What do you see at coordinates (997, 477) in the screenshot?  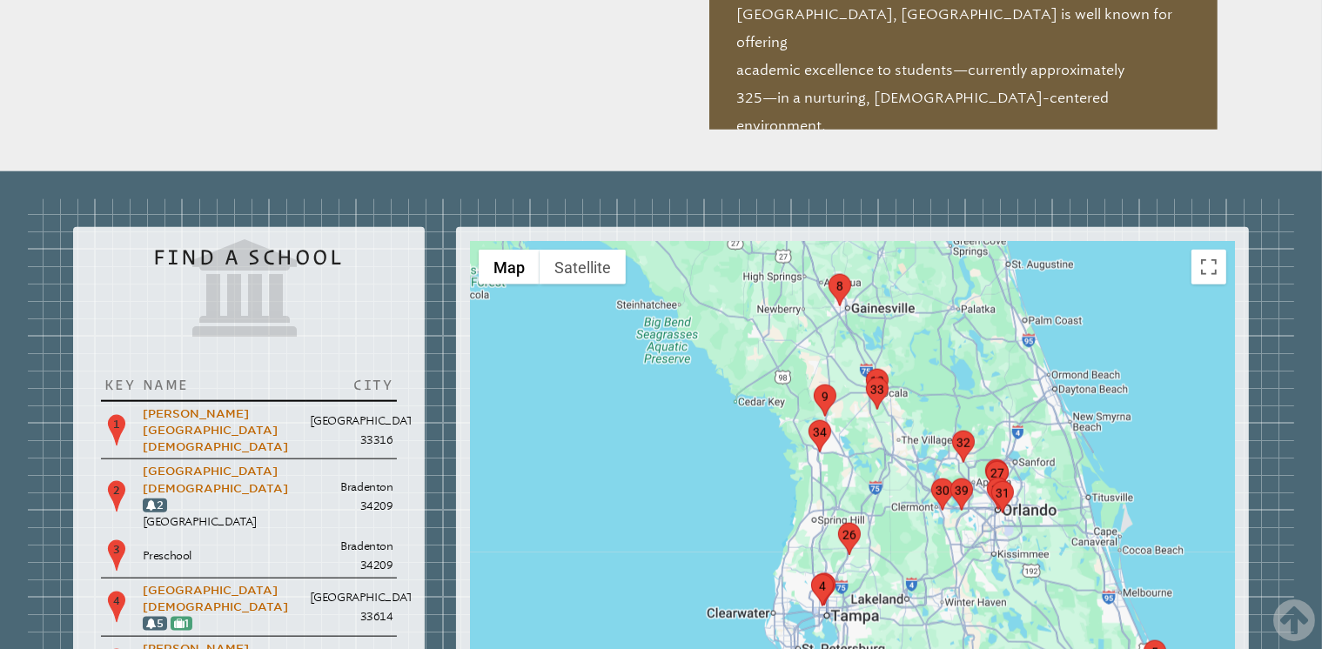 I see `div: marker27` at bounding box center [997, 477].